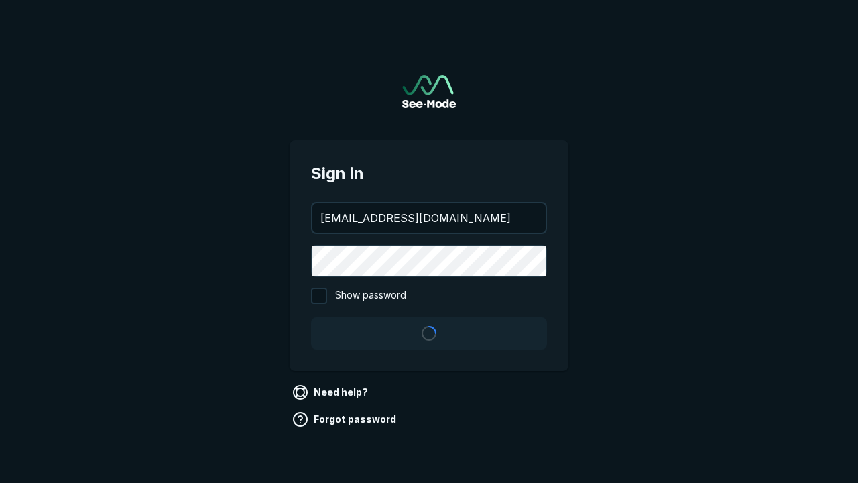  What do you see at coordinates (429, 91) in the screenshot?
I see `img: See-Mode Logo` at bounding box center [429, 91].